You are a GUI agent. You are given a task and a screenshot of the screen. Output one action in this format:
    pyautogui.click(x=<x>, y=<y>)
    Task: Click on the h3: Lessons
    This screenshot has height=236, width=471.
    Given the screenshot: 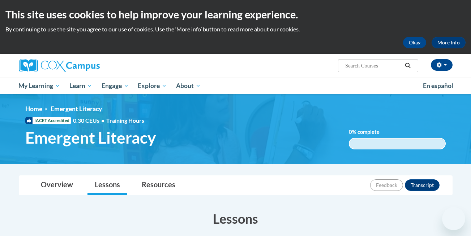 What is the action you would take?
    pyautogui.click(x=236, y=219)
    